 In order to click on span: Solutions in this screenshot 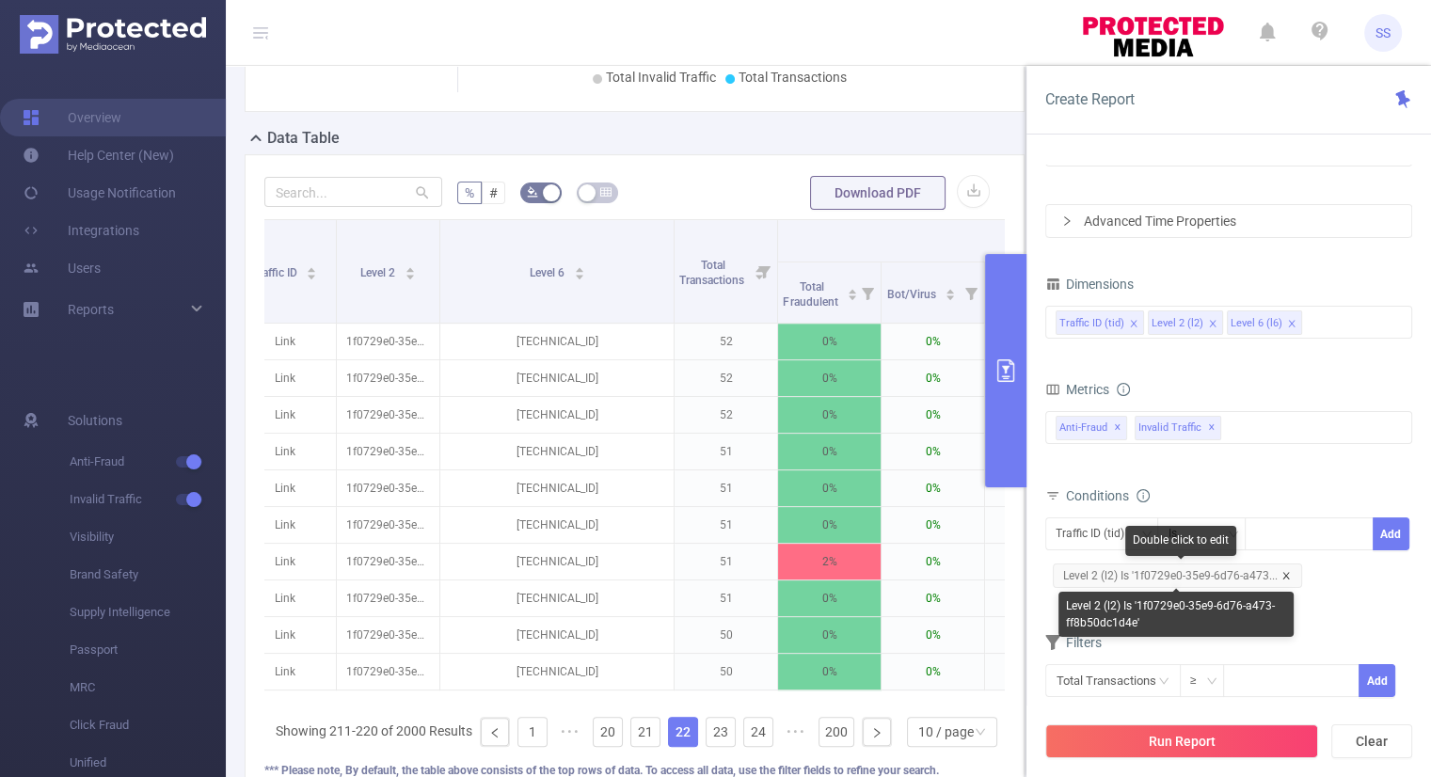, I will do `click(95, 421)`.